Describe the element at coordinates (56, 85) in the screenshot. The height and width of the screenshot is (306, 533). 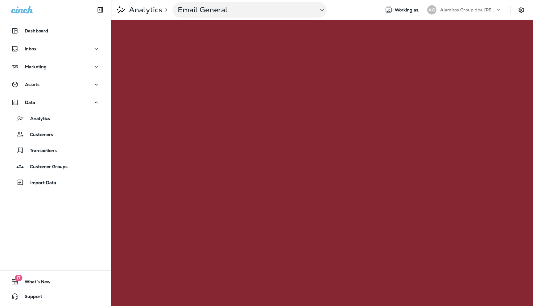
I see `button: Assets` at that location.